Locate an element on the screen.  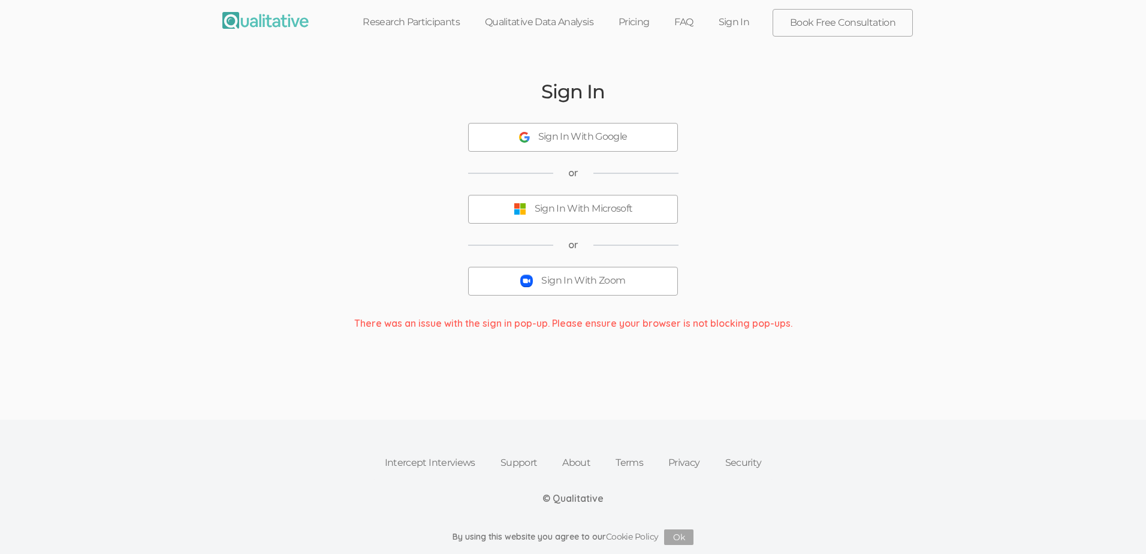
div: By using this website you agree to our is located at coordinates (573, 537).